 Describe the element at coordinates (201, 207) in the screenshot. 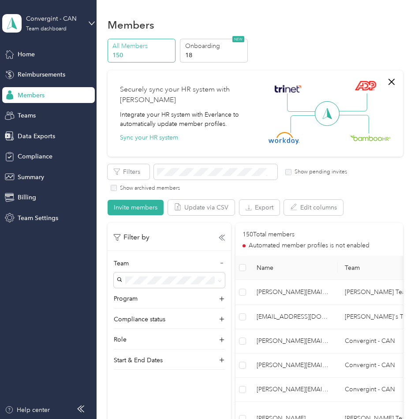

I see `button: Update via CSV` at that location.